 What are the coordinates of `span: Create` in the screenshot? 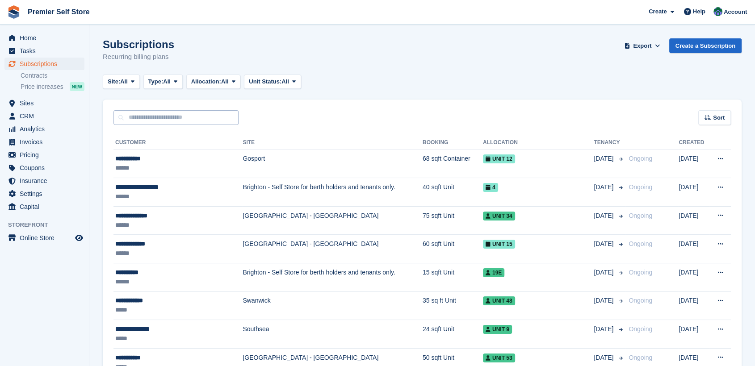 It's located at (658, 12).